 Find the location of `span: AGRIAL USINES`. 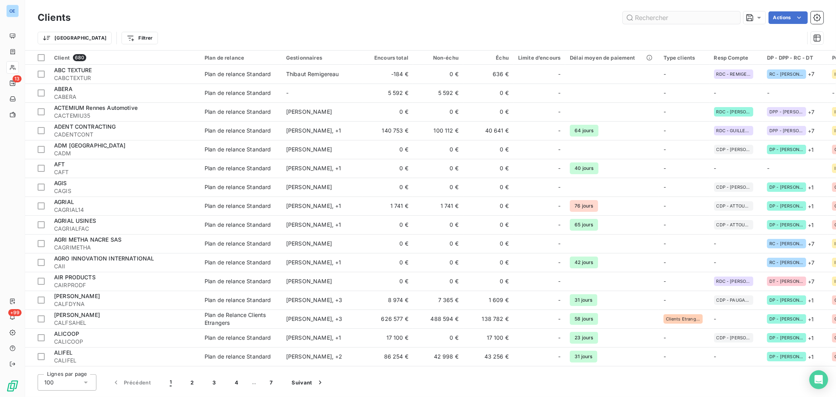

span: AGRIAL USINES is located at coordinates (75, 220).